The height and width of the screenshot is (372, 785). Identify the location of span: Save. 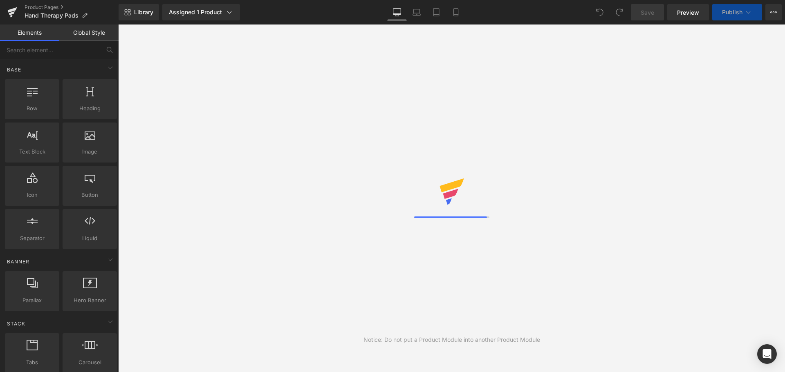
(647, 12).